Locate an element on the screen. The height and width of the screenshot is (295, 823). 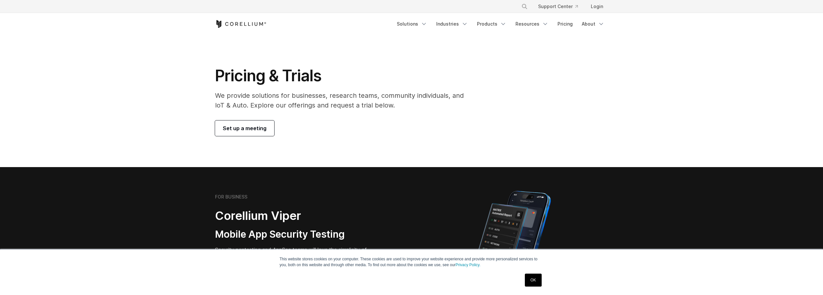
a: Products is located at coordinates (492, 24).